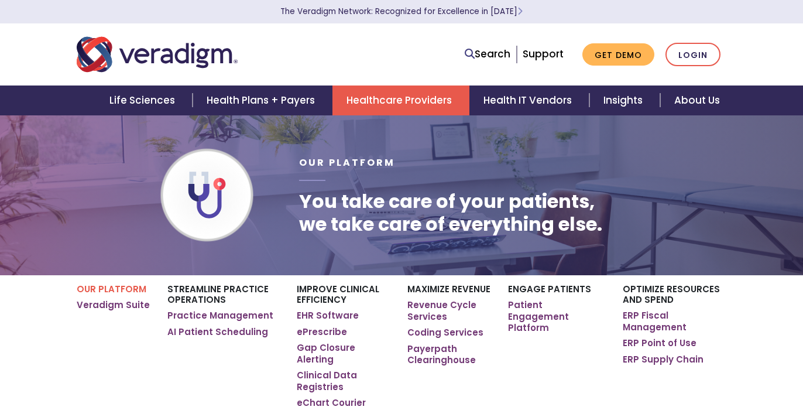 Image resolution: width=803 pixels, height=417 pixels. What do you see at coordinates (331, 403) in the screenshot?
I see `a: eChart Courier` at bounding box center [331, 403].